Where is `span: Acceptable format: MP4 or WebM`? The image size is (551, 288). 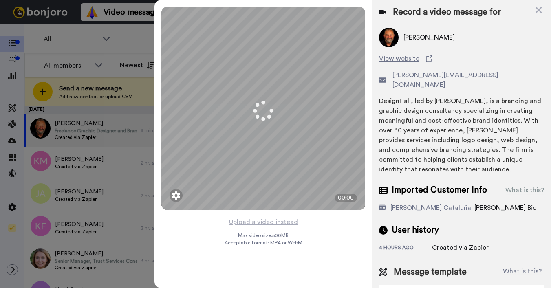
span: Acceptable format: MP4 or WebM is located at coordinates (263, 243).